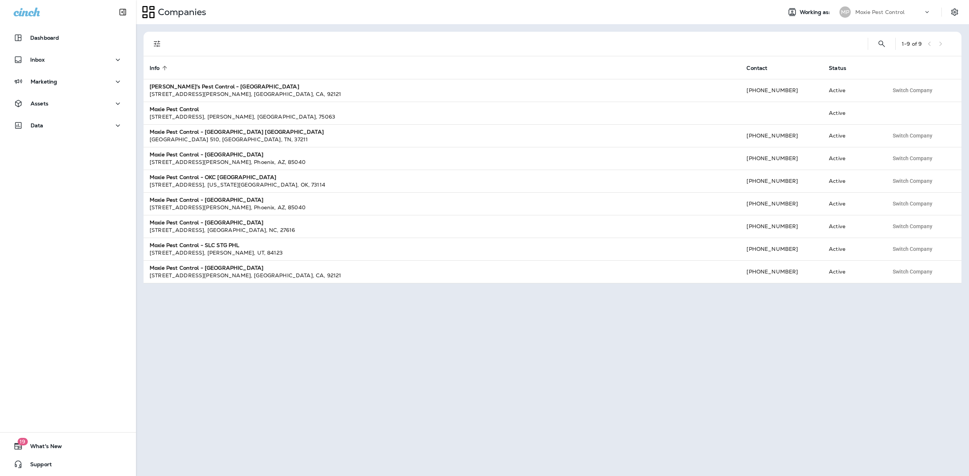 The height and width of the screenshot is (476, 969). I want to click on strong: Moxie Pest Control, so click(174, 109).